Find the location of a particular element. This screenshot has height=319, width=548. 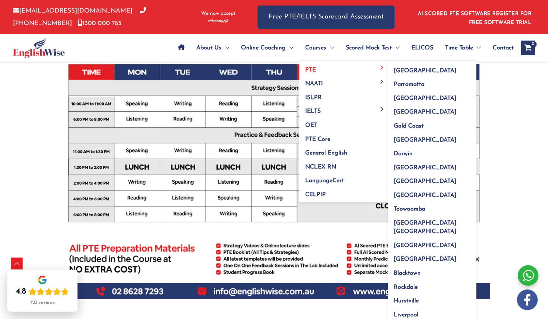

span: Time Table is located at coordinates (459, 48).